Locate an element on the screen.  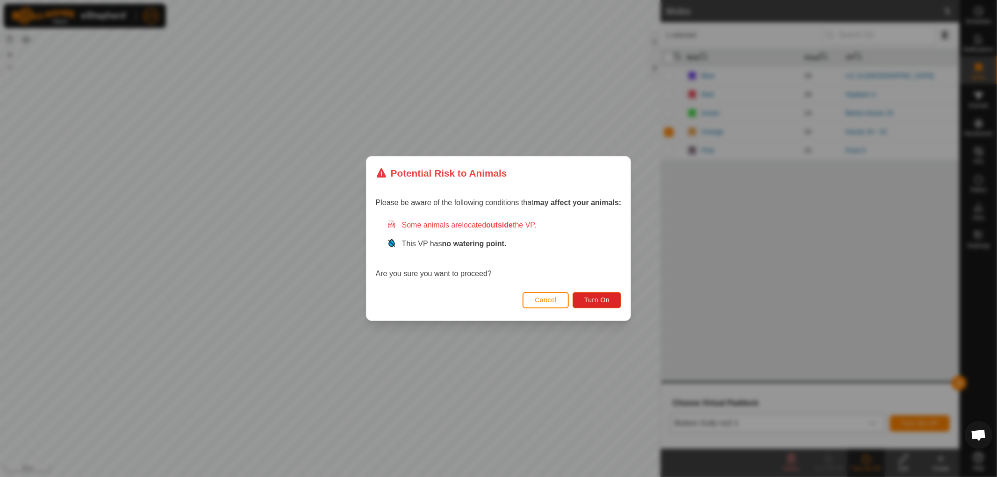
div: Potential Risk to Animals is located at coordinates (441, 173).